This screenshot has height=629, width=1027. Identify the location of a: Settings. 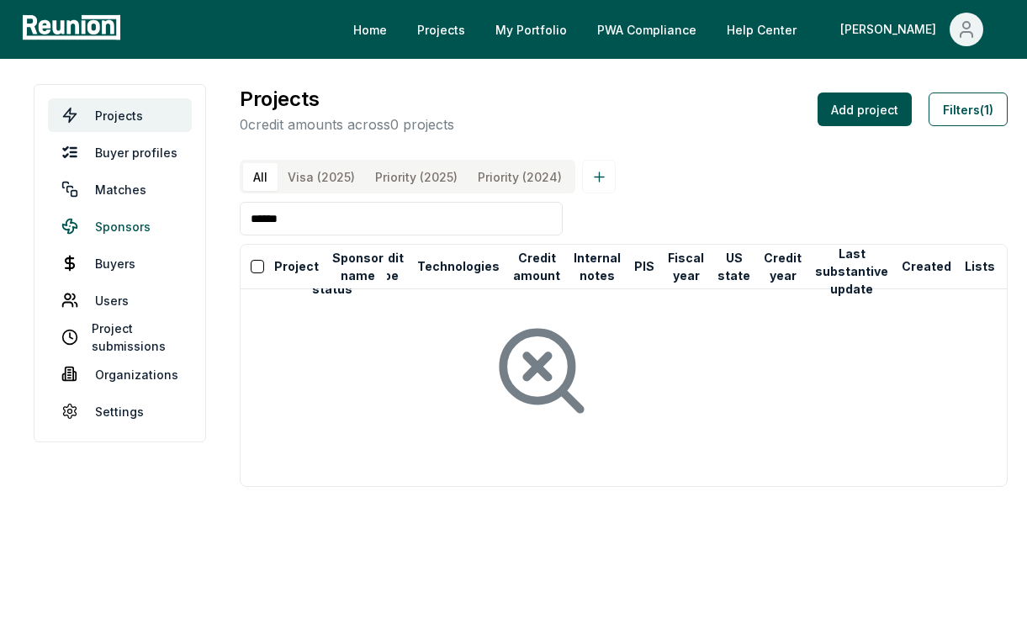
(119, 411).